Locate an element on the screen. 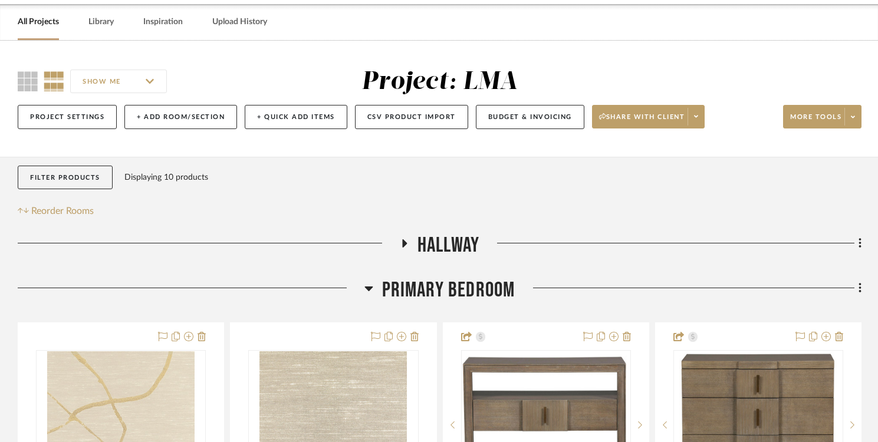  button: Budget & Invoicing is located at coordinates (530, 117).